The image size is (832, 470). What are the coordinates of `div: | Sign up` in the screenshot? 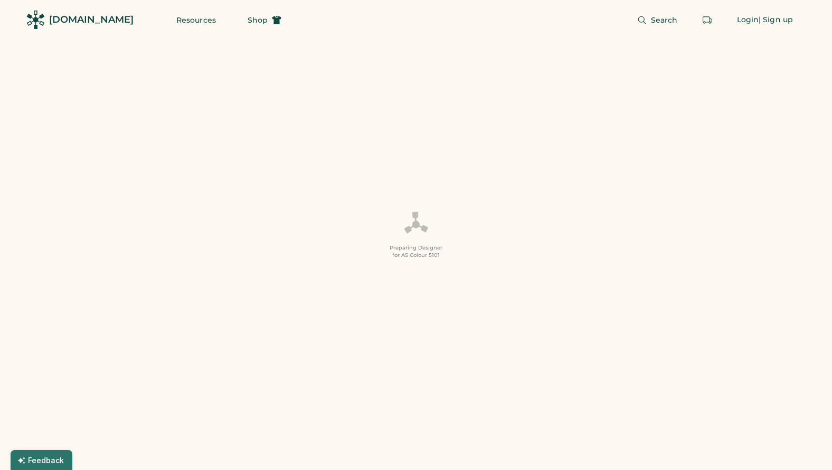 It's located at (776, 20).